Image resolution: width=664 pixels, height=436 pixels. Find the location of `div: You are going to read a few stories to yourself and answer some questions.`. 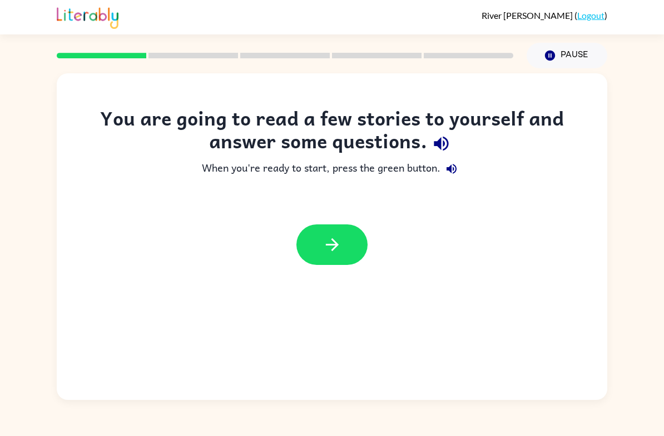

div: You are going to read a few stories to yourself and answer some questions. is located at coordinates (332, 132).